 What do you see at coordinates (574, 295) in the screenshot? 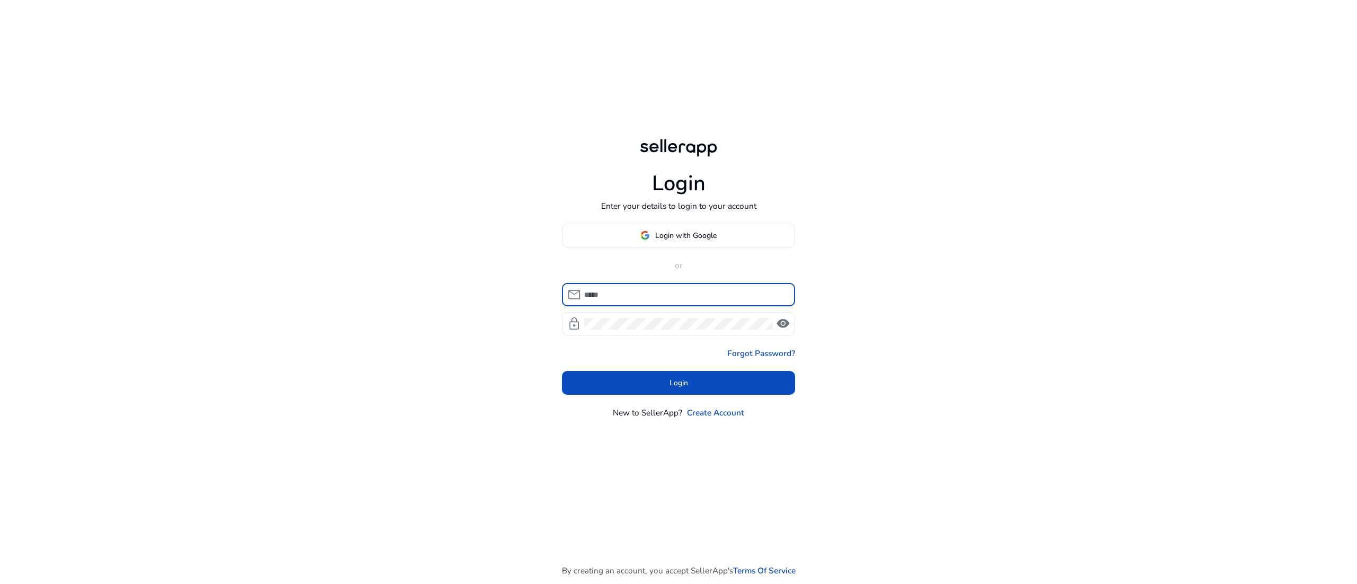
I see `span: mail` at bounding box center [574, 295].